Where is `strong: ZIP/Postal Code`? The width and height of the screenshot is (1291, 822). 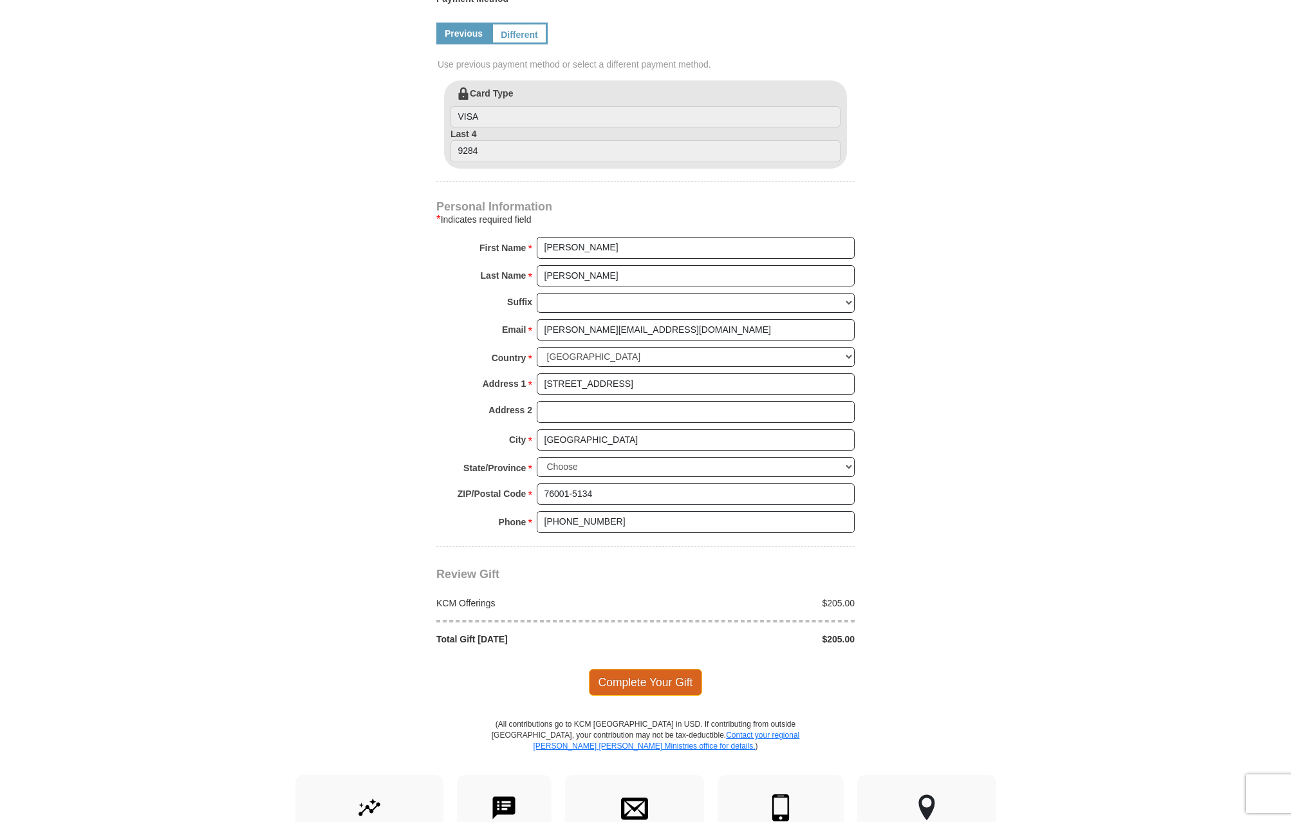
strong: ZIP/Postal Code is located at coordinates (492, 494).